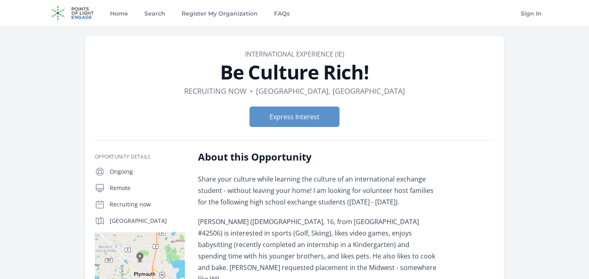  I want to click on a: International Experience (IE), so click(295, 54).